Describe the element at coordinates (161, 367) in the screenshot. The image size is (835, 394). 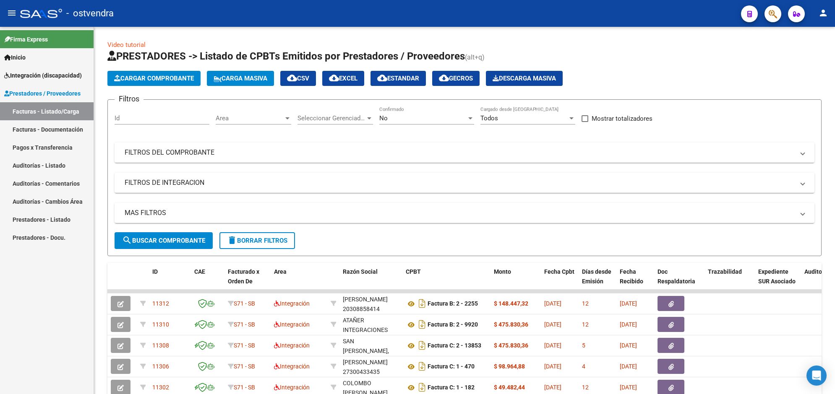
I see `span: 11306` at that location.